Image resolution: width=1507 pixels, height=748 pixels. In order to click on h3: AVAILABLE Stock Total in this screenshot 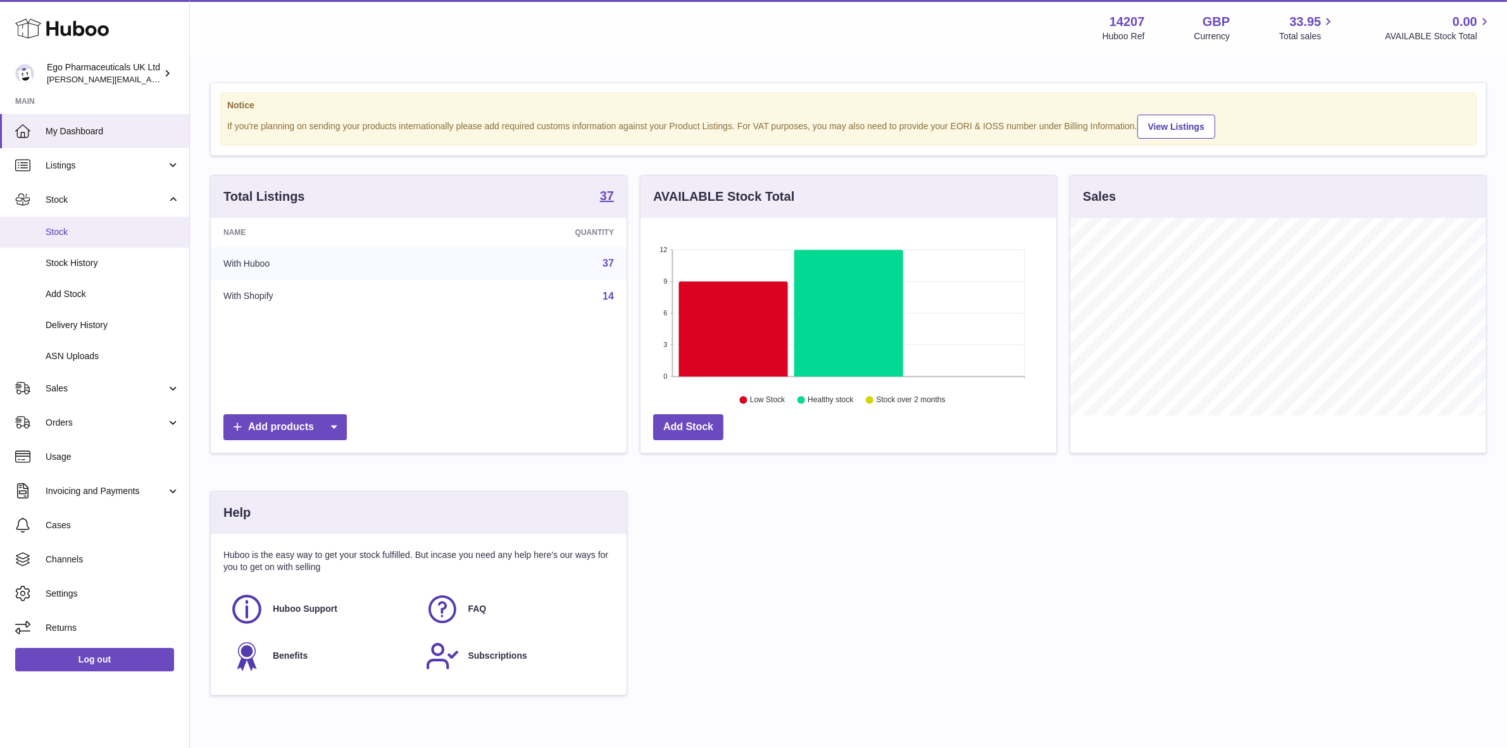, I will do `click(724, 196)`.